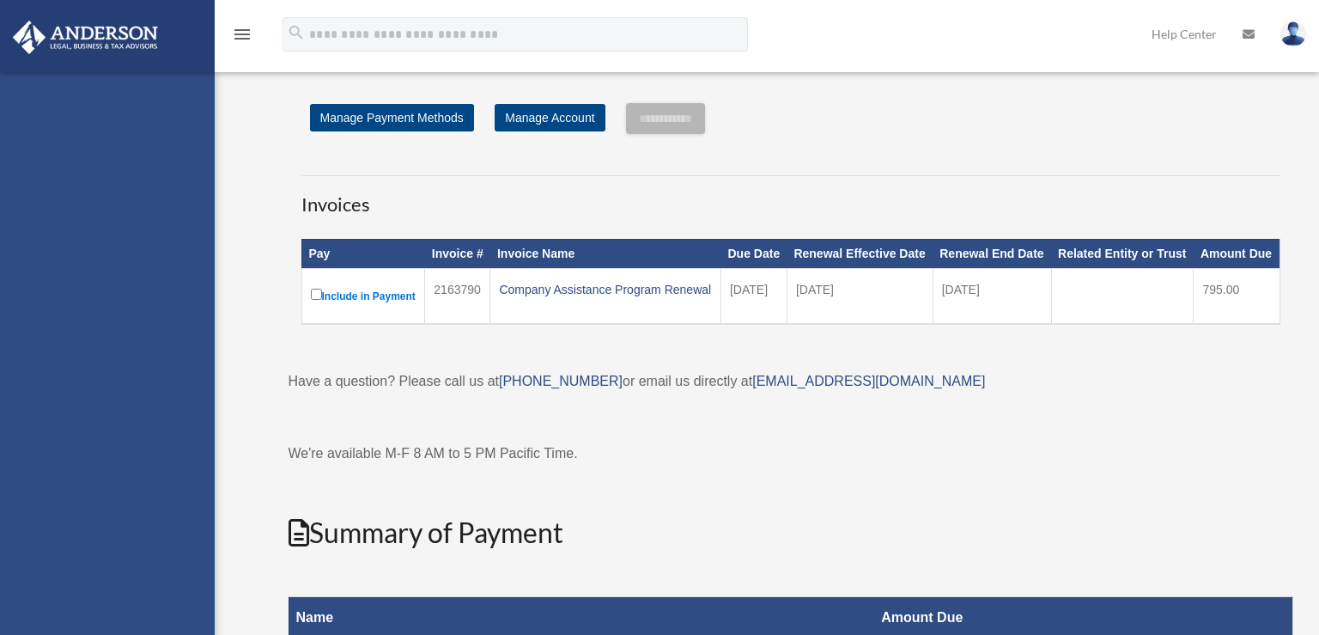 The image size is (1319, 635). Describe the element at coordinates (363, 295) in the screenshot. I see `label: Include in Payment` at that location.